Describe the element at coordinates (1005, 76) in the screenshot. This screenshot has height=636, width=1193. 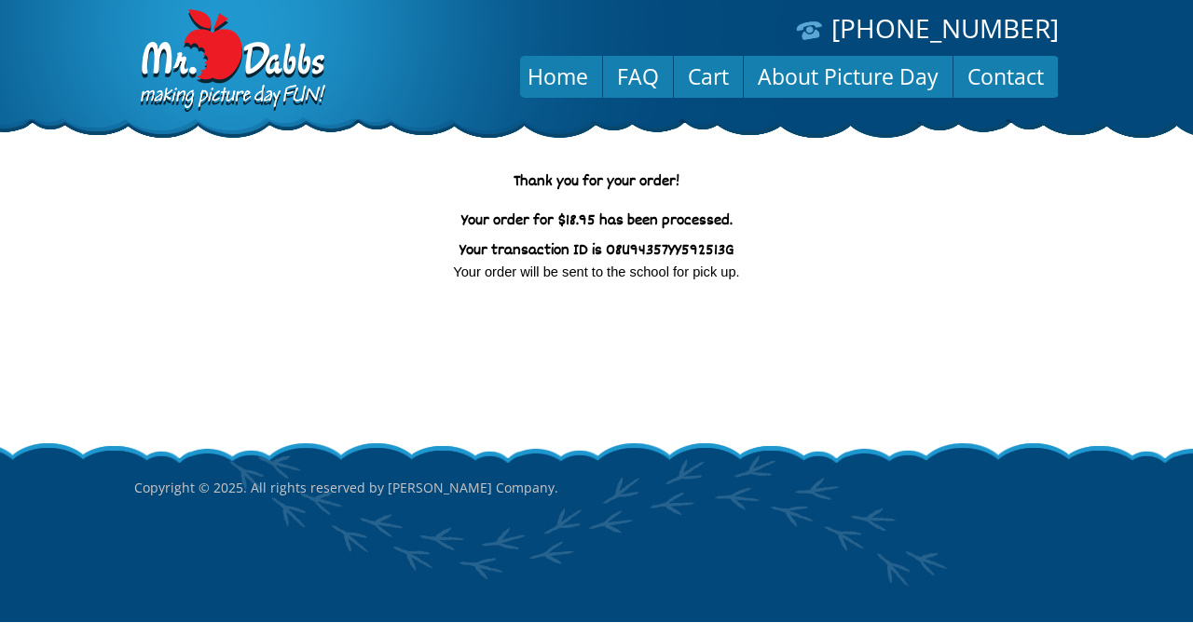
I see `a: Contact` at that location.